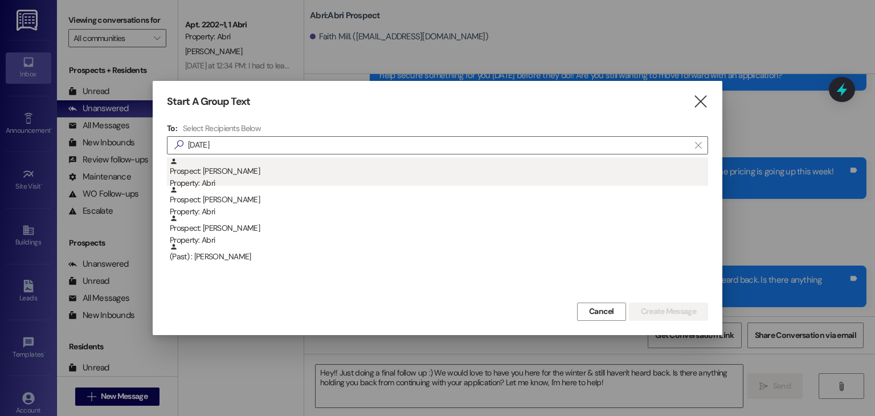  What do you see at coordinates (601, 311) in the screenshot?
I see `span: Cancel` at bounding box center [601, 311].